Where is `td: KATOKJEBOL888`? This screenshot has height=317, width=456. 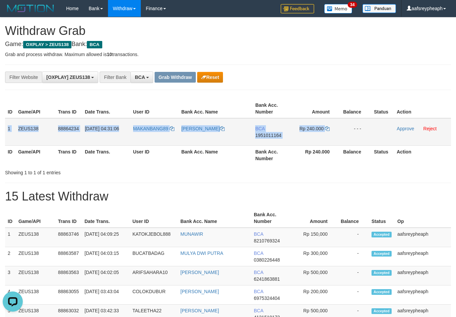
td: KATOKJEBOL888 is located at coordinates (154, 237).